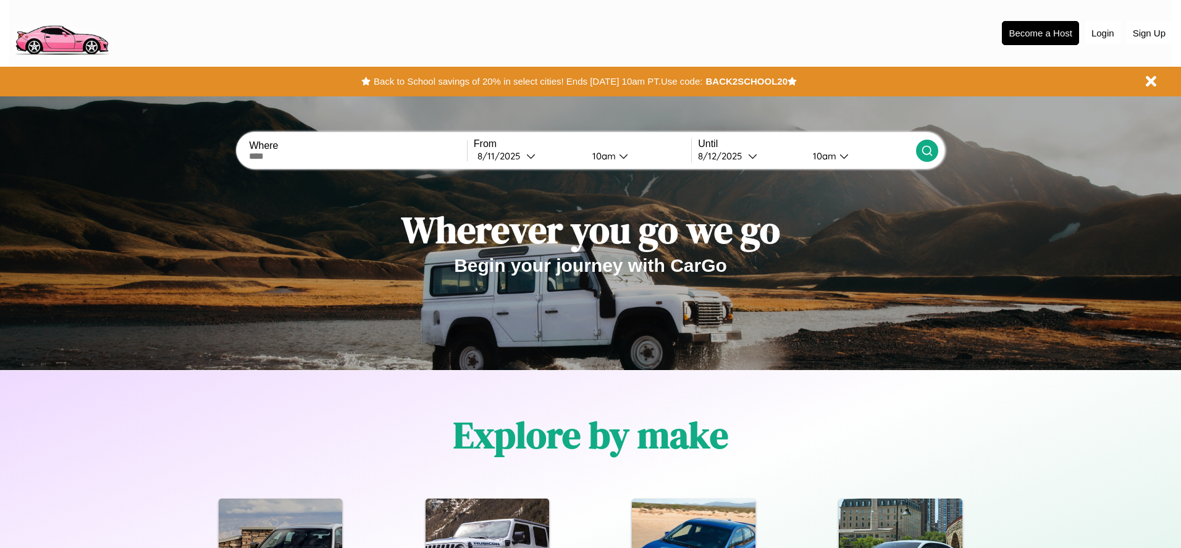 The width and height of the screenshot is (1181, 548). I want to click on label: Where, so click(358, 146).